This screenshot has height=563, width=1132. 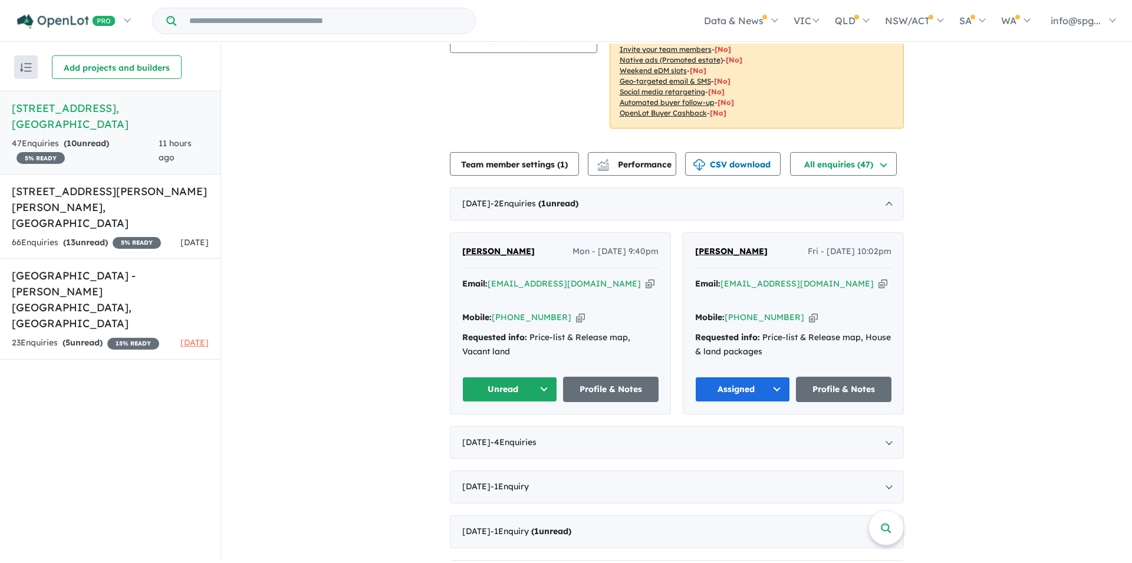 What do you see at coordinates (26, 67) in the screenshot?
I see `img: sort.svg` at bounding box center [26, 67].